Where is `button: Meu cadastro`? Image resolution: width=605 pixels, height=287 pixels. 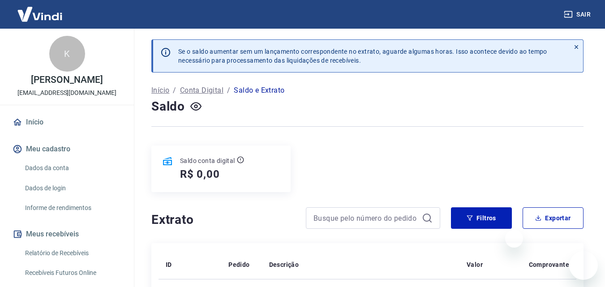
button: Meu cadastro is located at coordinates (67, 149).